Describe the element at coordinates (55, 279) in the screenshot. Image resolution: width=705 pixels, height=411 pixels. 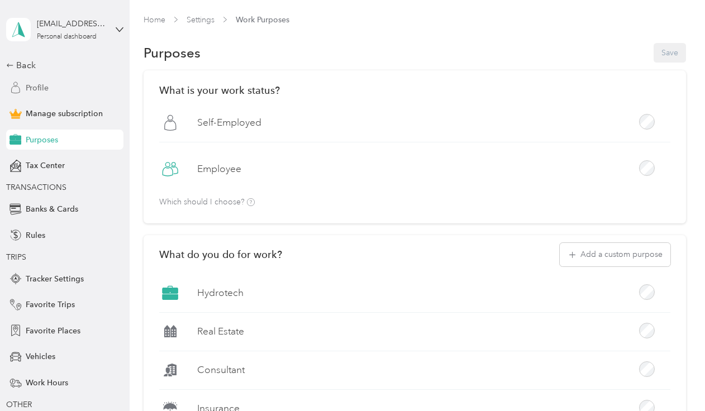
I see `span: Tracker Settings` at that location.